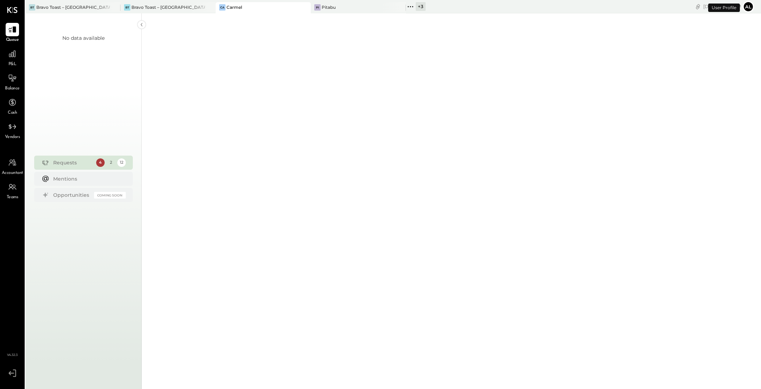 This screenshot has width=761, height=389. I want to click on div: No data available, so click(83, 38).